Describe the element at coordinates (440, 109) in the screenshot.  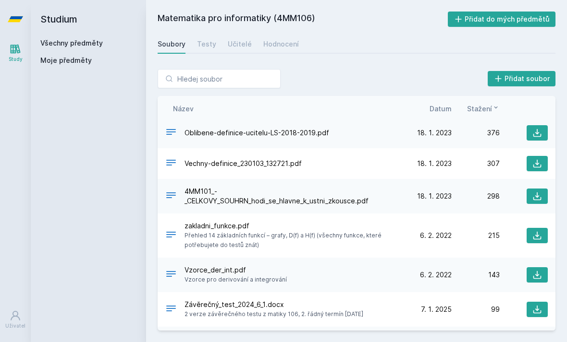
I see `span: Datum` at that location.